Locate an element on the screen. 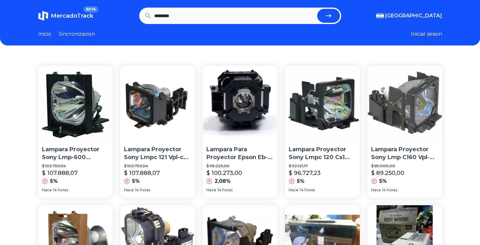 The height and width of the screenshot is (245, 480). a: Lampara Proyector Sony Lmpc 120 Cs1 Cs2 Cx1 Lmpc120 TodelecLampara Proyector Sony Lmpc 120 Cs1 Cs... is located at coordinates (322, 132).